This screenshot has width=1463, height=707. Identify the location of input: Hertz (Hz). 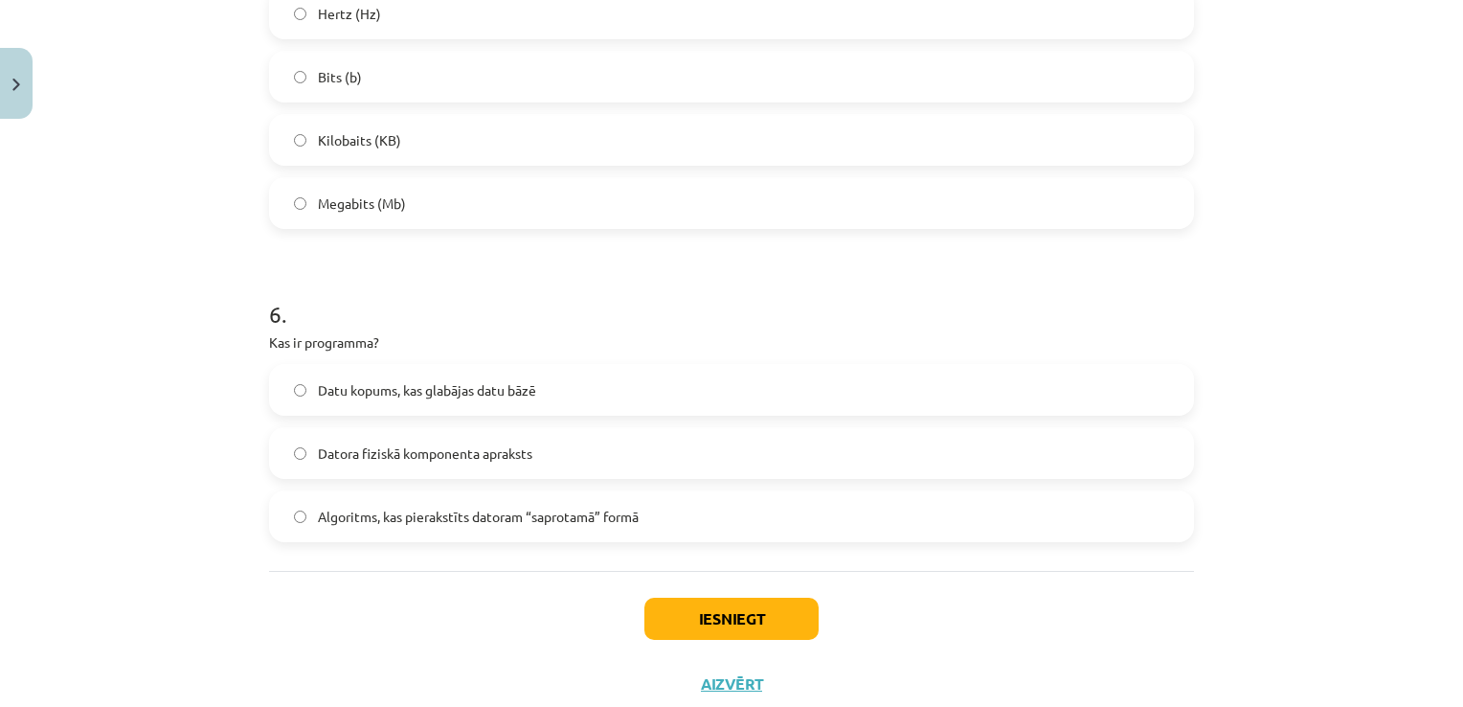
(300, 13).